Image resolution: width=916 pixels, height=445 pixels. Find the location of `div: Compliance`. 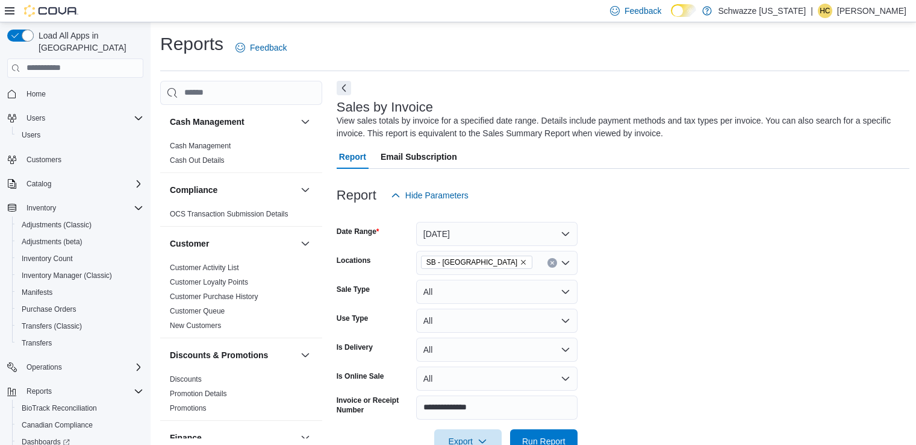

div: Compliance is located at coordinates (241, 216).